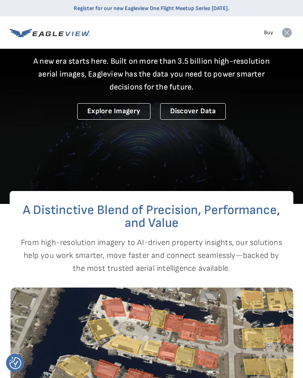  What do you see at coordinates (151, 255) in the screenshot?
I see `p: From high-resolution imagery to AI-driven property insights, our solutions help you work smarter,...` at bounding box center [151, 255].